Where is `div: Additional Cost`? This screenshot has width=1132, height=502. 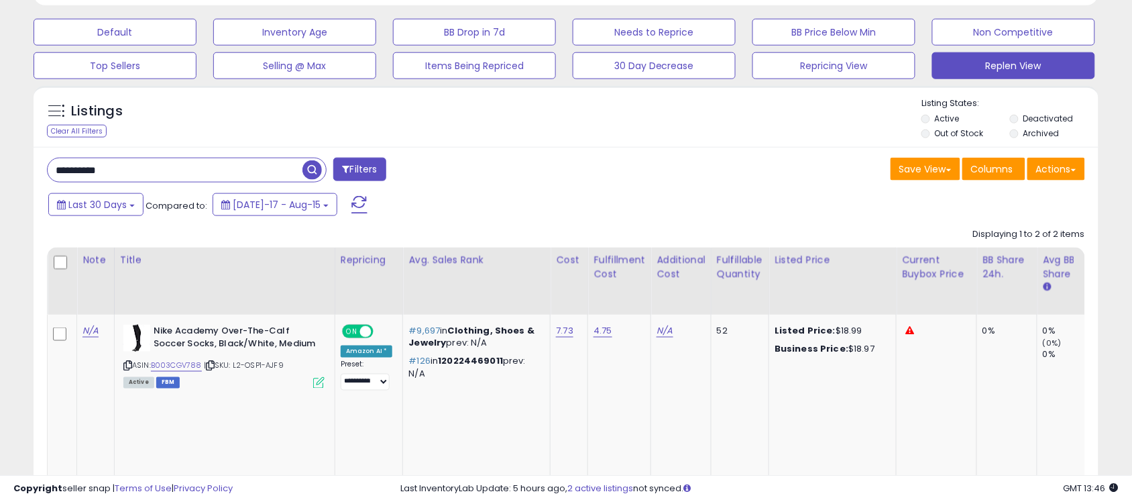
div: Additional Cost is located at coordinates (681, 267).